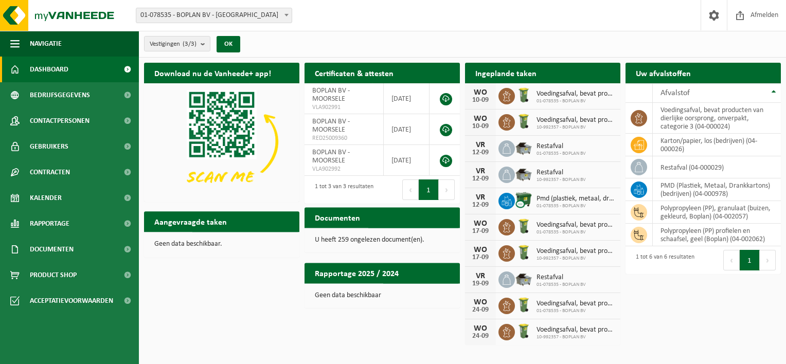 The image size is (786, 364). Describe the element at coordinates (716, 145) in the screenshot. I see `td: karton/papier, los (bedrijven) (04-000026)` at that location.